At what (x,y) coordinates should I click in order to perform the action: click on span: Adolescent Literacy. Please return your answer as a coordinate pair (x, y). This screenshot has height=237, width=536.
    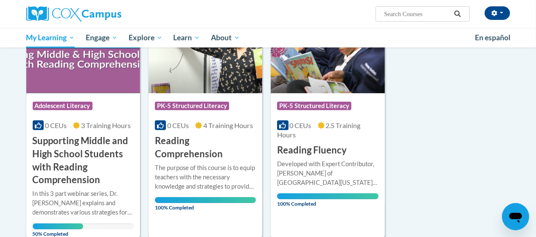
    Looking at the image, I should click on (62, 106).